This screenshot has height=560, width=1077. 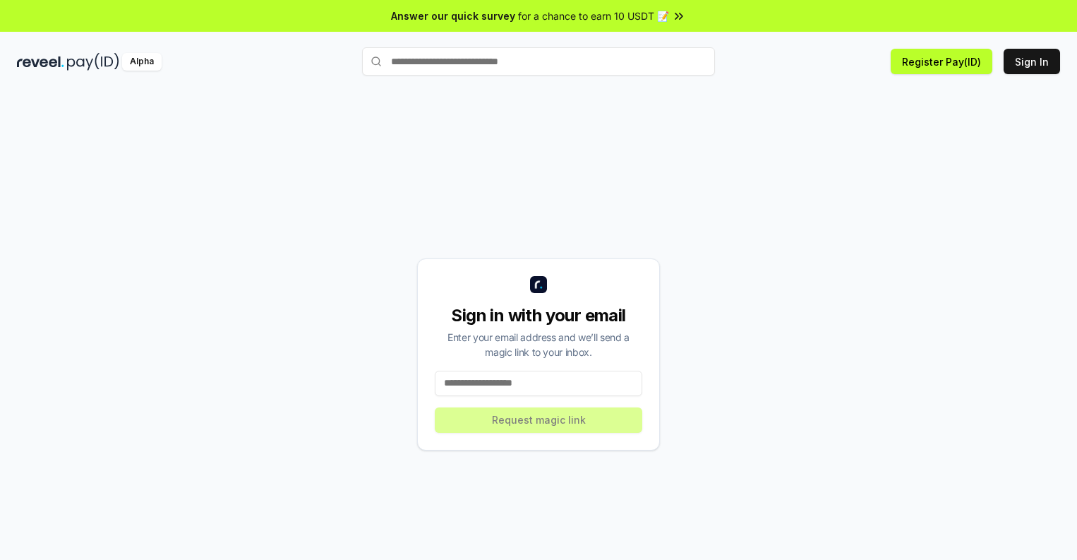 I want to click on span: Answer our quick survey, so click(x=453, y=16).